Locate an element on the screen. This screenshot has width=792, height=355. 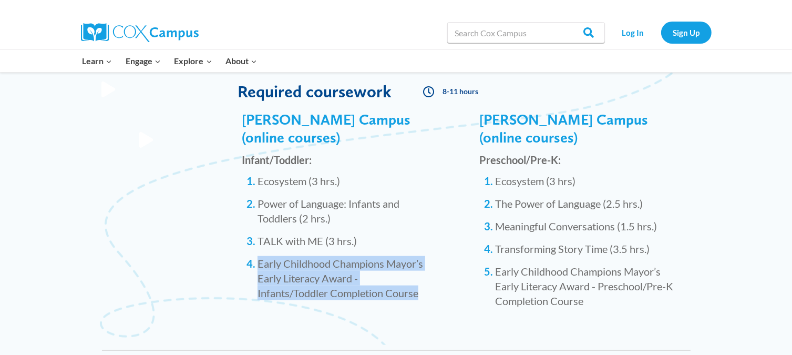
span: 8-11 hours is located at coordinates (461, 91).